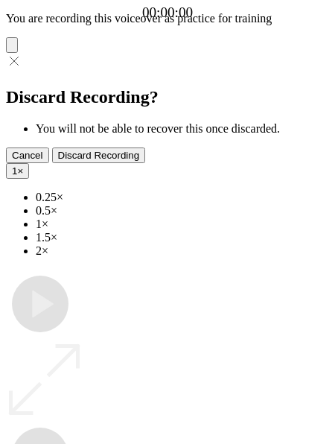  What do you see at coordinates (183, 198) in the screenshot?
I see `li: 0.25×` at bounding box center [183, 198].